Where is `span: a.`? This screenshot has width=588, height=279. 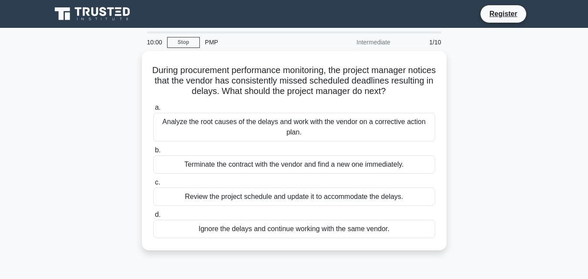
span: a. is located at coordinates (158, 107).